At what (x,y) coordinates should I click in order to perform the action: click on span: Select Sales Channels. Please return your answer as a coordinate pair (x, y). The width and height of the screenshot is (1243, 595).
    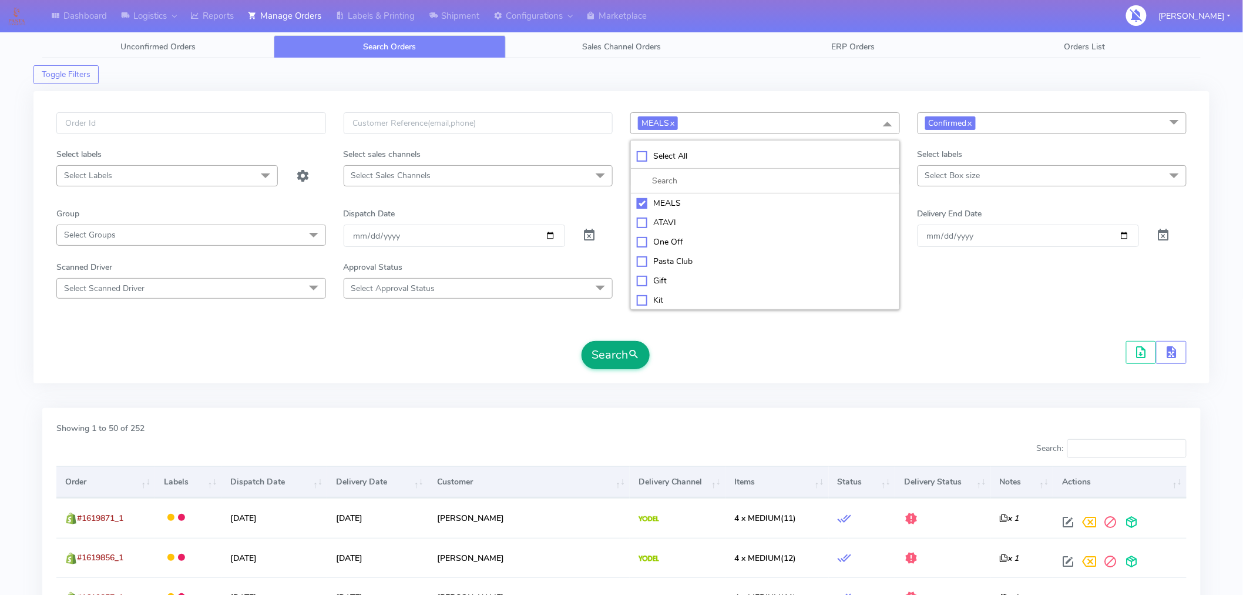
    Looking at the image, I should click on (391, 175).